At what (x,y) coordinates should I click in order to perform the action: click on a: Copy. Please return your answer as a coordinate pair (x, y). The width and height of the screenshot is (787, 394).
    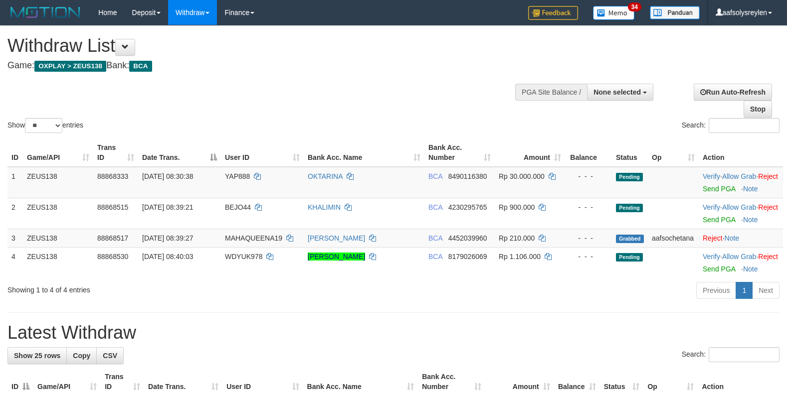
    Looking at the image, I should click on (81, 356).